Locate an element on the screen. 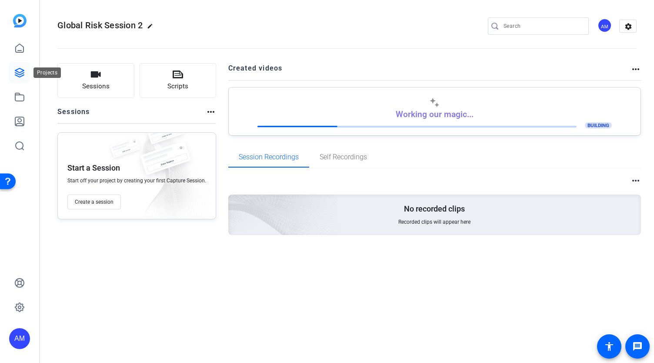  mat-icon: settings is located at coordinates (628, 27).